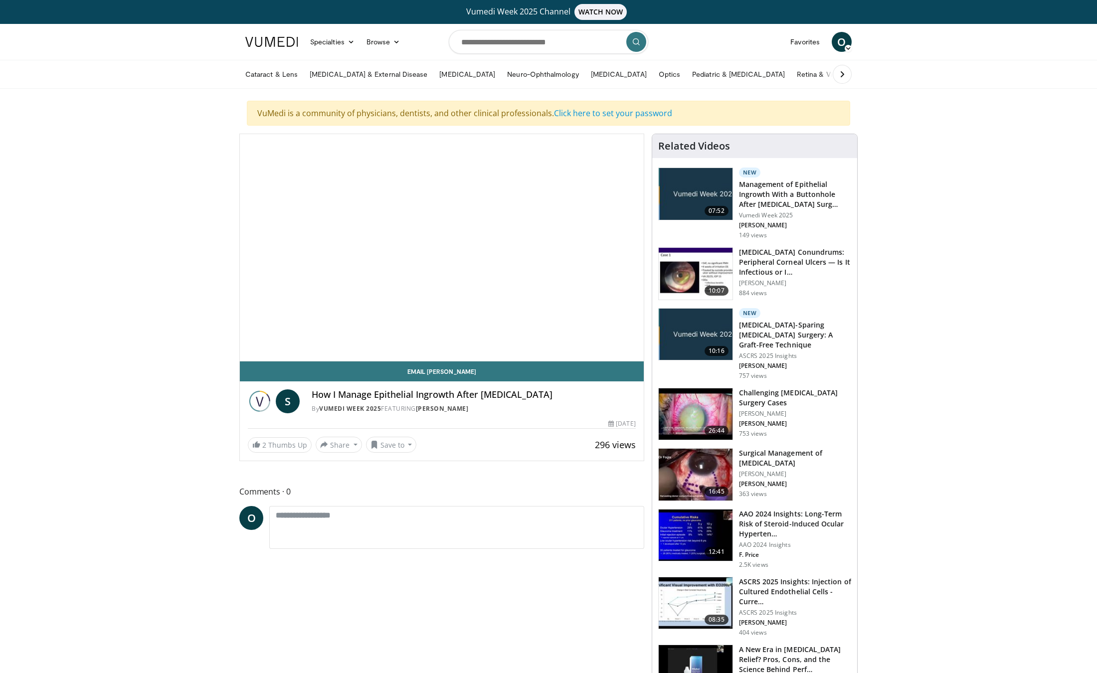 This screenshot has width=1097, height=673. What do you see at coordinates (695, 603) in the screenshot?
I see `img: 6d52f384-0ebd-4d88-9c91-03f002d9199b.150x105_q85_crop-smart_upscale.jpg` at bounding box center [695, 603].